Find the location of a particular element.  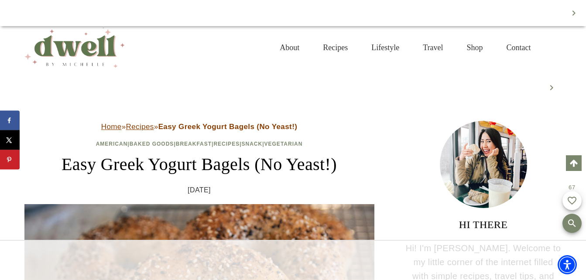

a: Baked Goods is located at coordinates (152, 144).